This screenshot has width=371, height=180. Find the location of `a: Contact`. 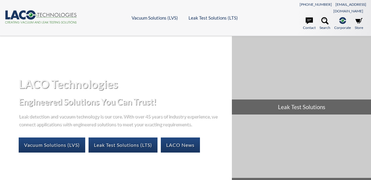

a: Contact is located at coordinates (309, 24).